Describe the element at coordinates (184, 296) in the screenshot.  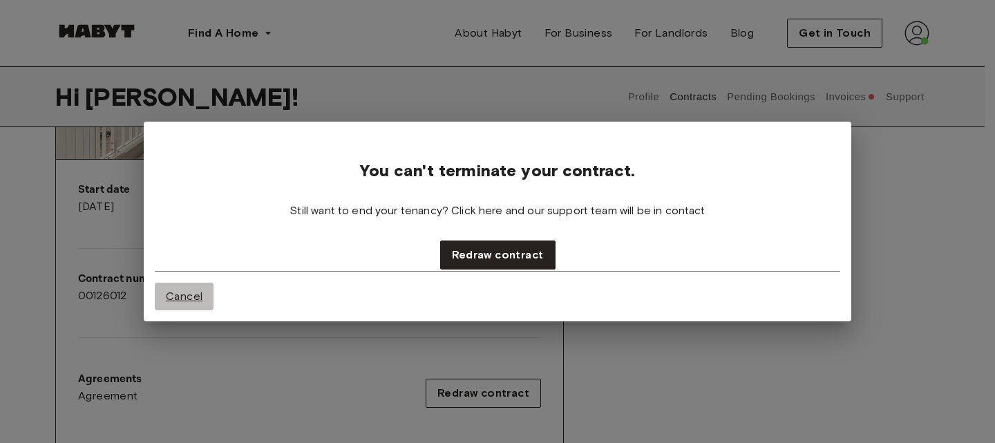
I see `span: Cancel` at that location.